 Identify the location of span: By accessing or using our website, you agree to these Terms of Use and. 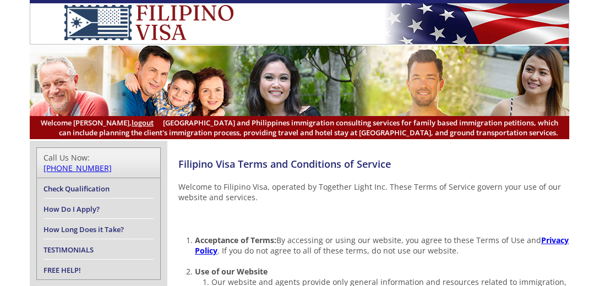
(382, 246).